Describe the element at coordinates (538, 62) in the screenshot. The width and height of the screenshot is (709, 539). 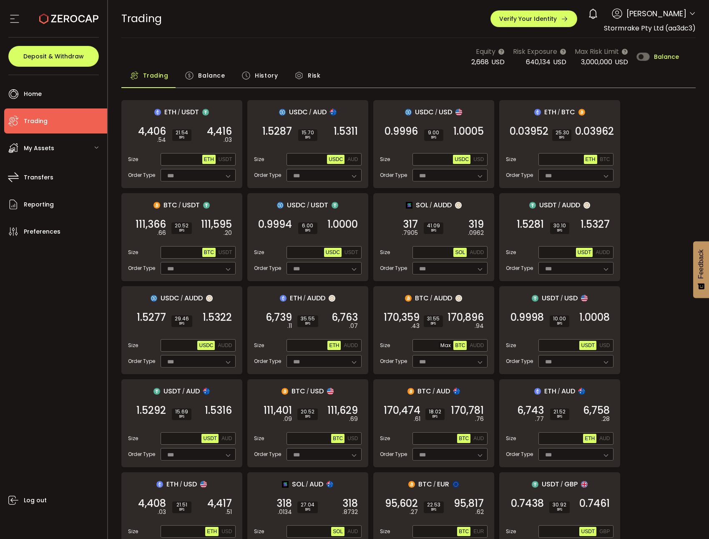
I see `span: 640,134` at that location.